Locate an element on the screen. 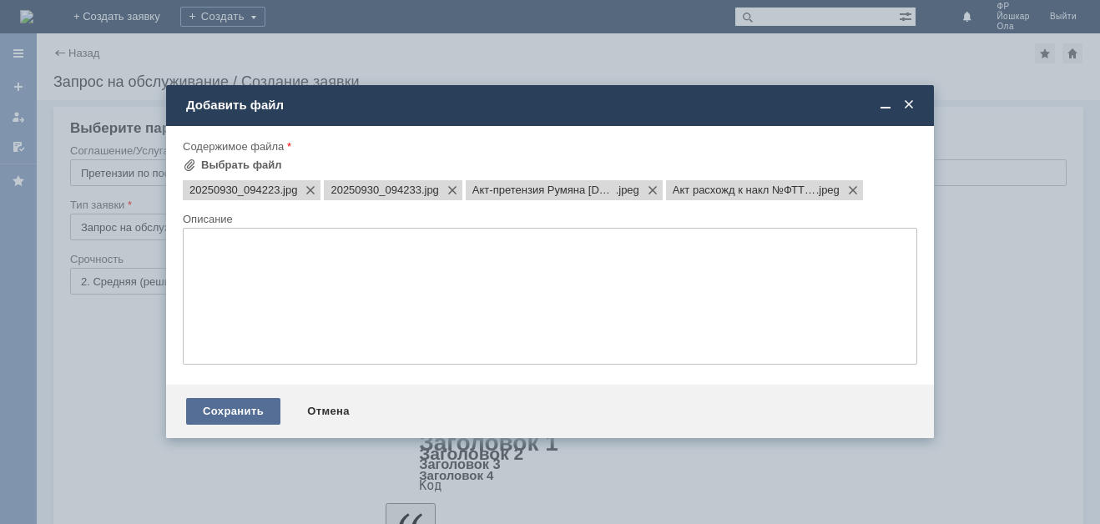 The image size is (1100, 524). span: Закрыть is located at coordinates (909, 105).